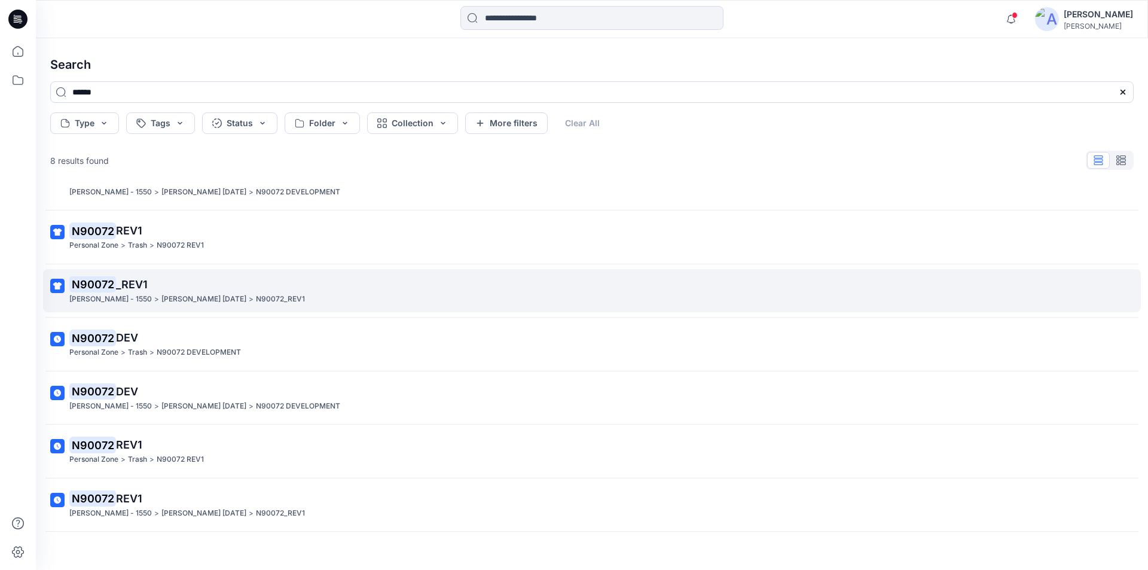  What do you see at coordinates (506, 123) in the screenshot?
I see `button: More filters` at bounding box center [506, 123].